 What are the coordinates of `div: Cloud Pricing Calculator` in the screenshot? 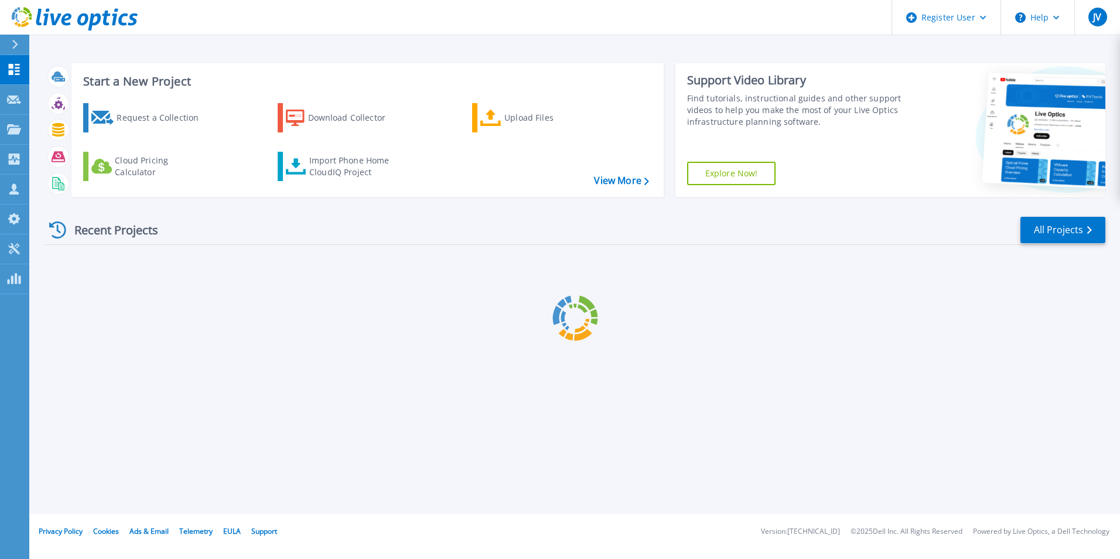 It's located at (162, 166).